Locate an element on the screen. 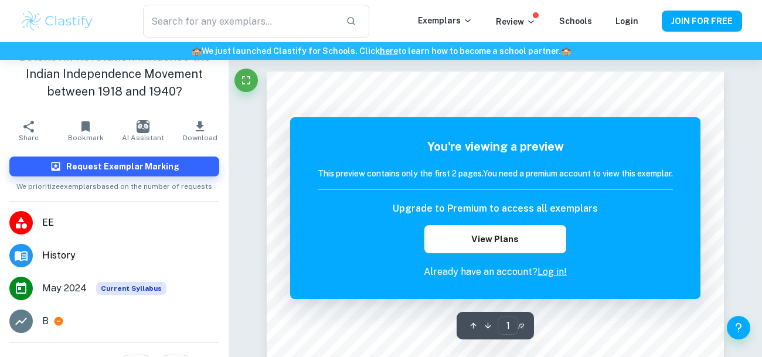 This screenshot has height=357, width=762. button: JOIN FOR FREE is located at coordinates (701, 21).